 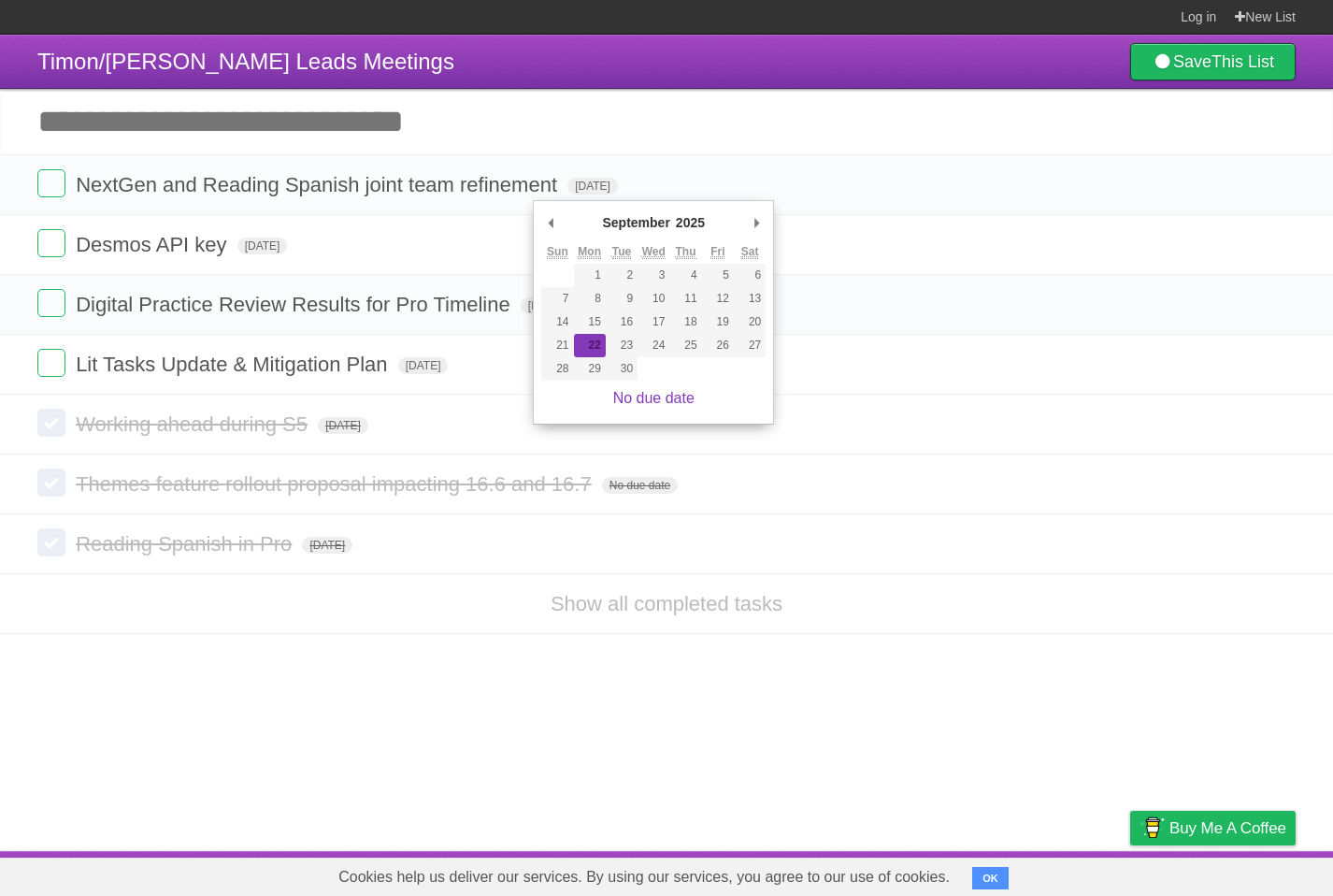 What do you see at coordinates (622, 251) in the screenshot?
I see `abbr: Tuesday` at bounding box center [622, 251].